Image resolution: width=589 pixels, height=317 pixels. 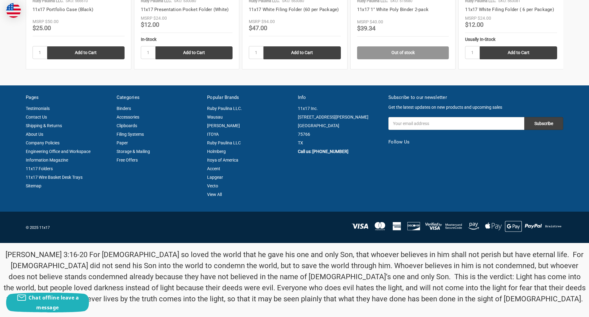 What do you see at coordinates (294, 10) in the screenshot?
I see `a: 11x17 White Filing Folder (60 per Package)` at bounding box center [294, 10].